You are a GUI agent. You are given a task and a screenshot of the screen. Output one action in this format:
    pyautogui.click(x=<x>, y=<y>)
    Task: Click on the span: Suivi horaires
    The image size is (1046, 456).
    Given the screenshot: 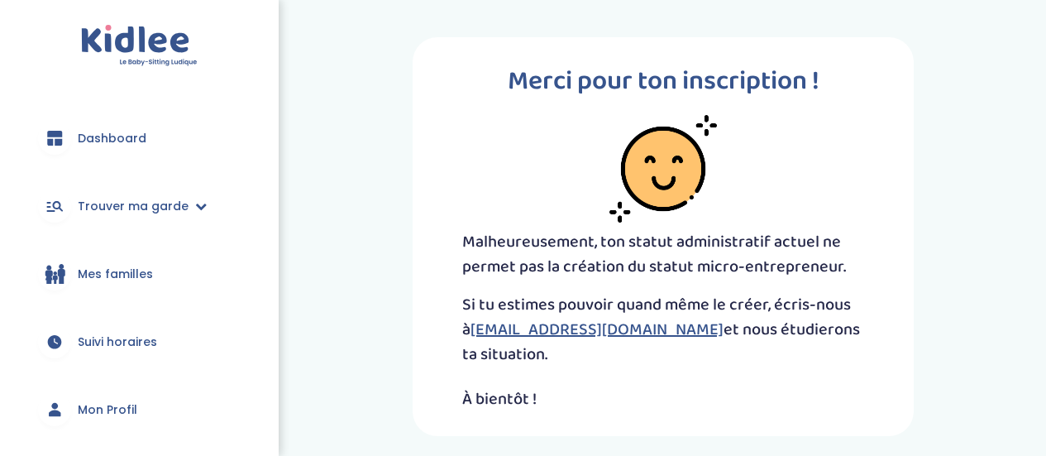 What is the action you would take?
    pyautogui.click(x=117, y=342)
    